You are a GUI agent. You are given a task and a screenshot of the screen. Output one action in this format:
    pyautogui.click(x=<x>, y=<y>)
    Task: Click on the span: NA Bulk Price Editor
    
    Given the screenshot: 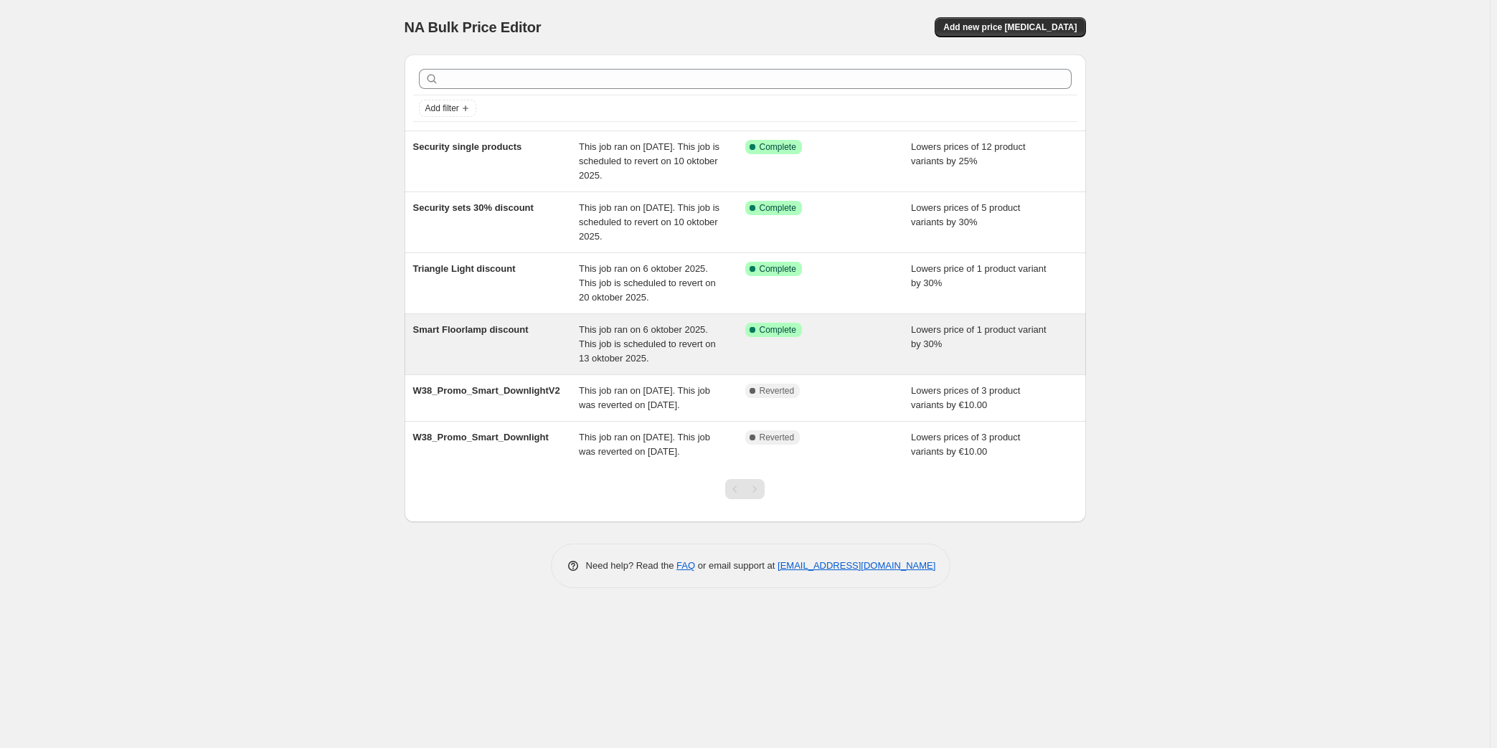 What is the action you would take?
    pyautogui.click(x=473, y=27)
    